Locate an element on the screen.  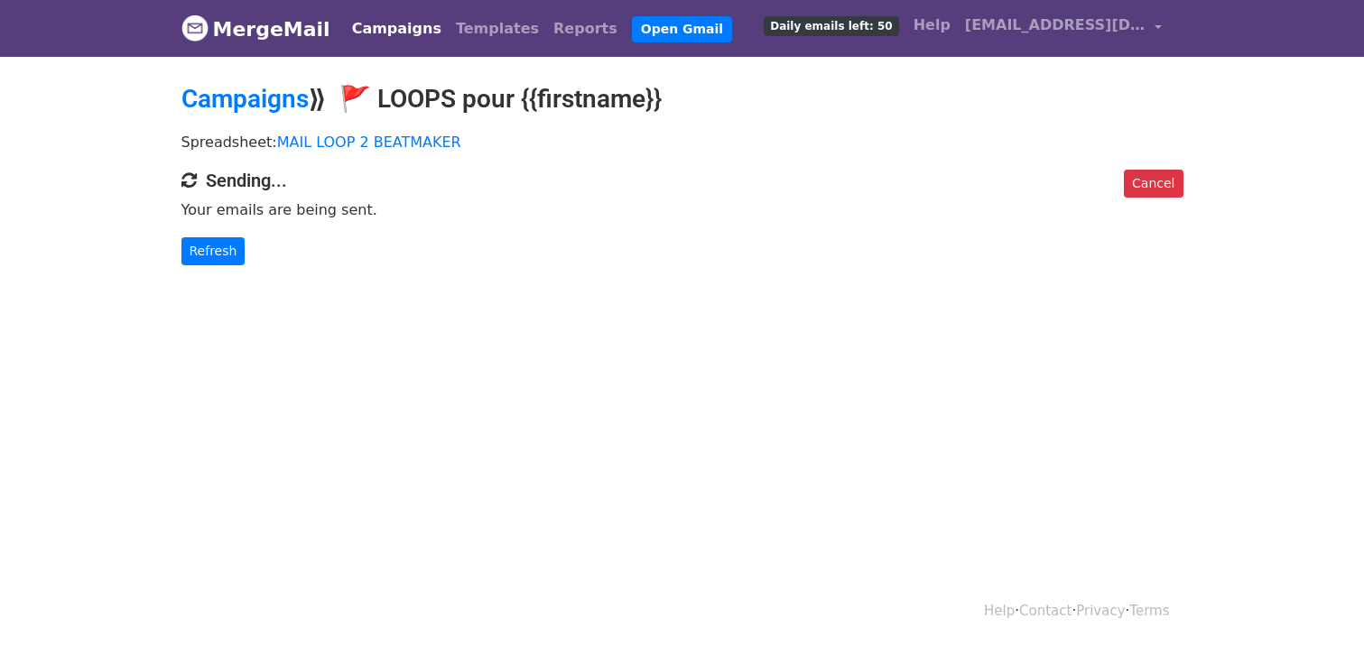
a: MergeMail is located at coordinates (255, 29).